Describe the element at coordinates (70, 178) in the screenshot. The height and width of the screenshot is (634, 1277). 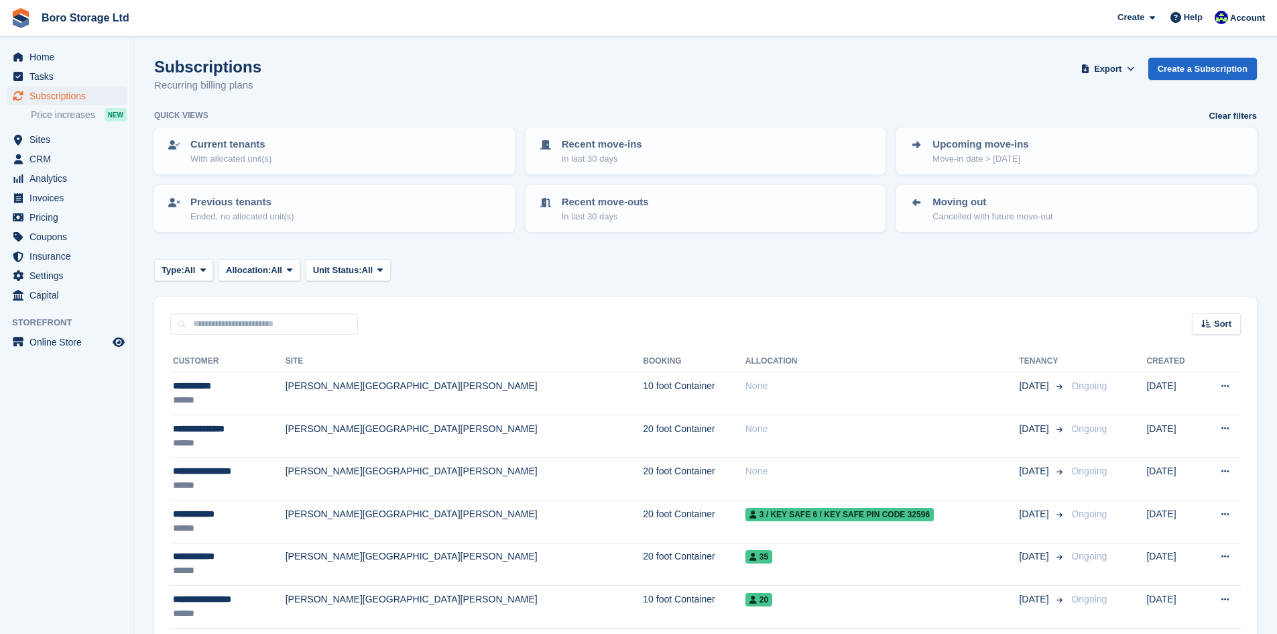
I see `span: Analytics` at that location.